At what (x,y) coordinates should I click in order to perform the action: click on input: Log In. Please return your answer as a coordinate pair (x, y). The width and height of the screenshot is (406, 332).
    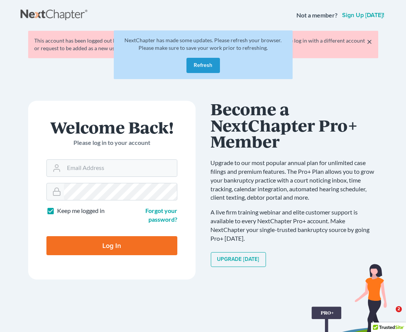
    Looking at the image, I should click on (112, 246).